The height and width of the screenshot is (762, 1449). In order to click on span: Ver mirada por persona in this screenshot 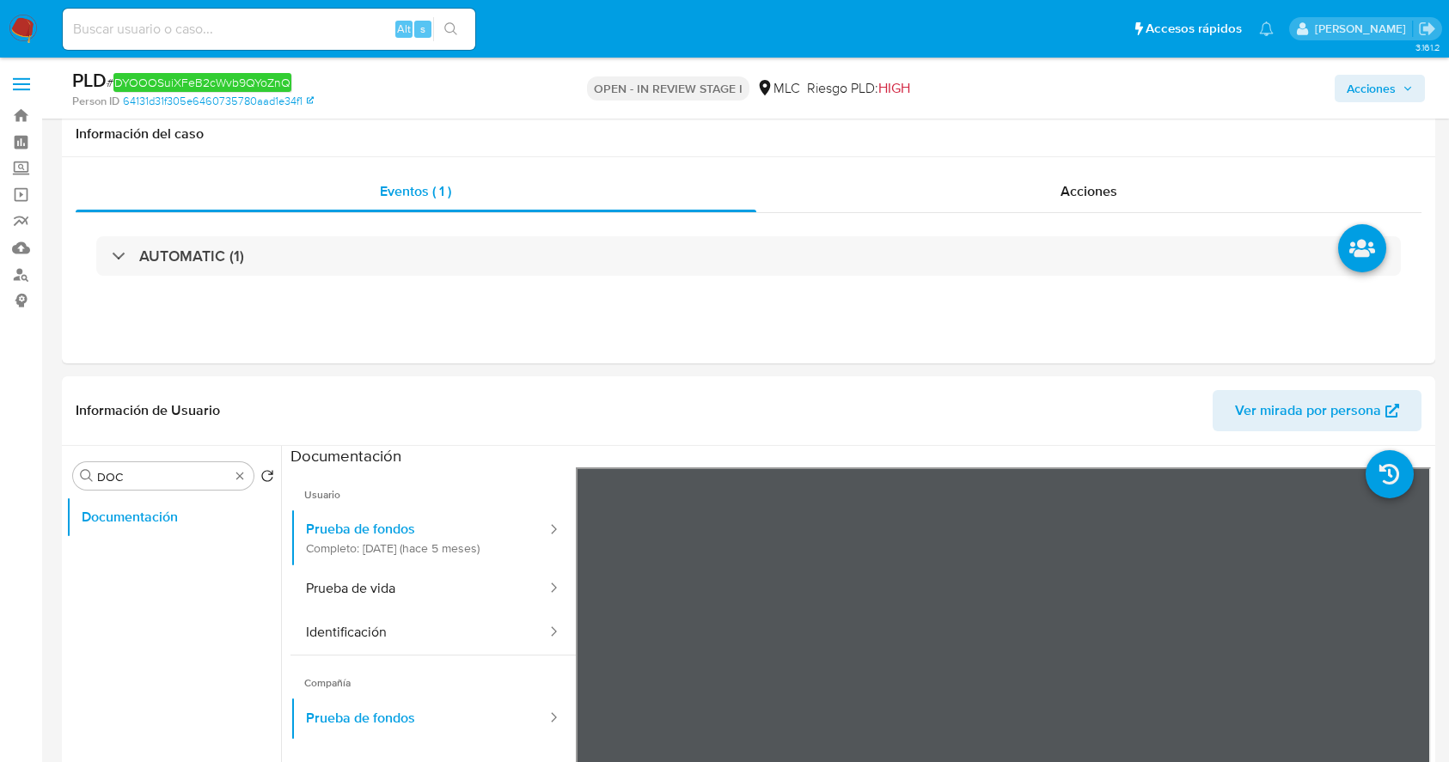, I will do `click(1308, 411)`.